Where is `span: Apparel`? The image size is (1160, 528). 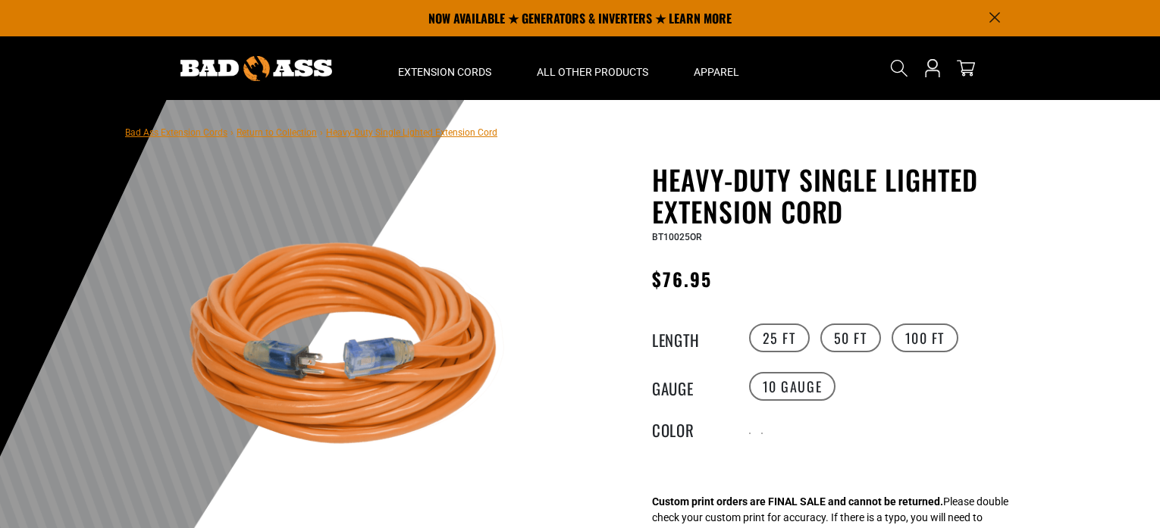 span: Apparel is located at coordinates (716, 72).